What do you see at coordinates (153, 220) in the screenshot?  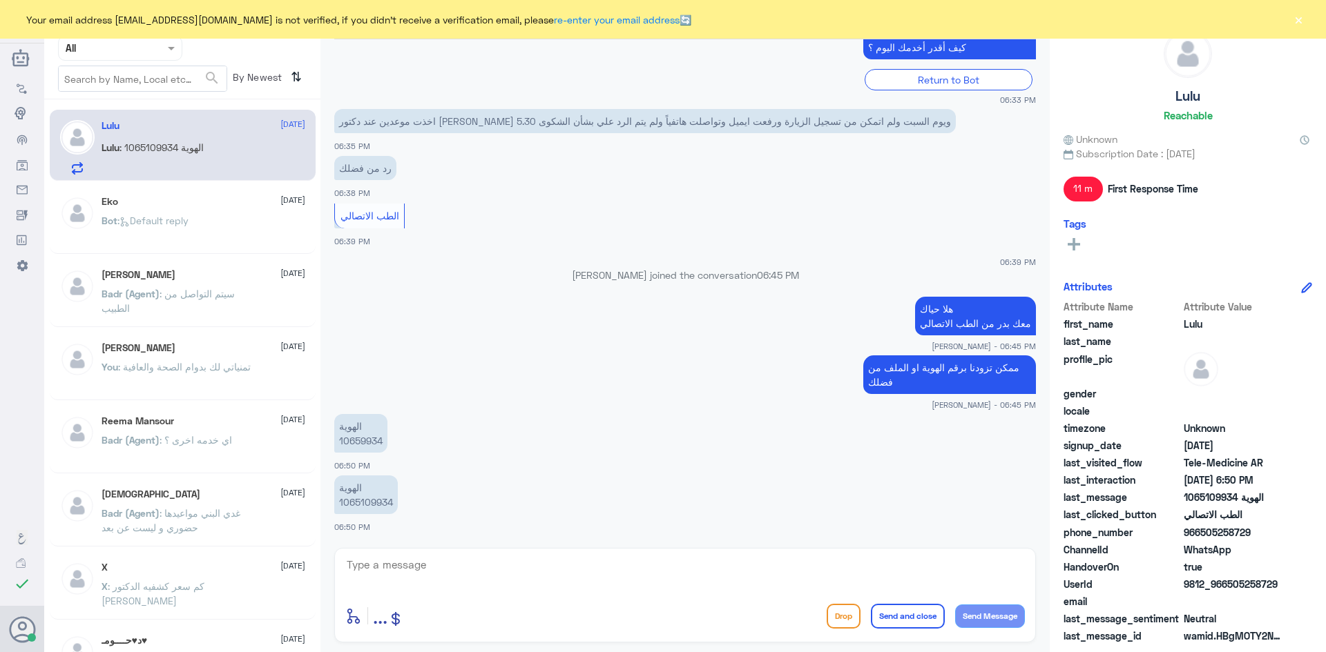 I see `span: : Default reply` at bounding box center [153, 220].